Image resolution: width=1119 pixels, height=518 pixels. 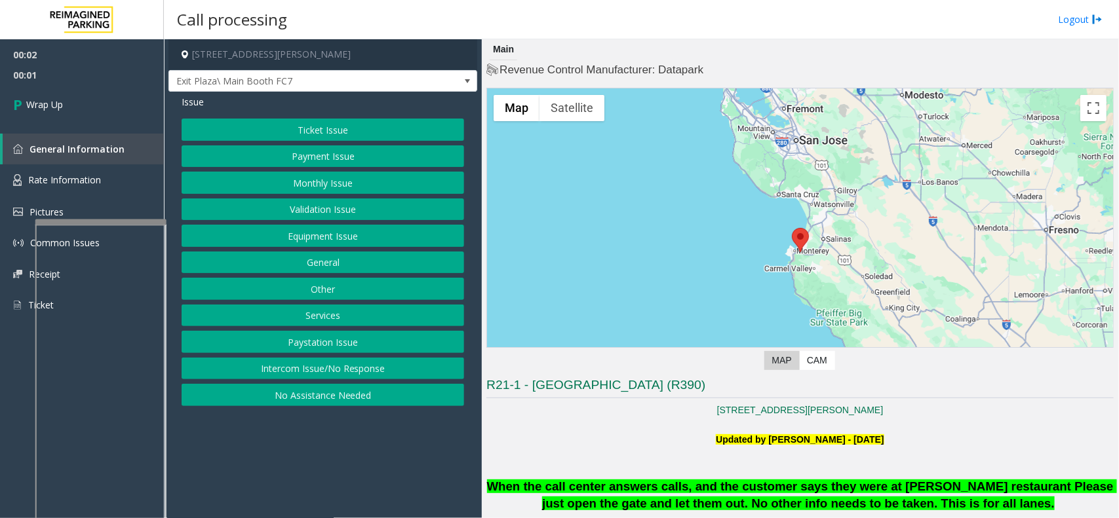 What do you see at coordinates (292, 81) in the screenshot?
I see `span: Exit Plaza\ Main Booth FC7` at bounding box center [292, 81].